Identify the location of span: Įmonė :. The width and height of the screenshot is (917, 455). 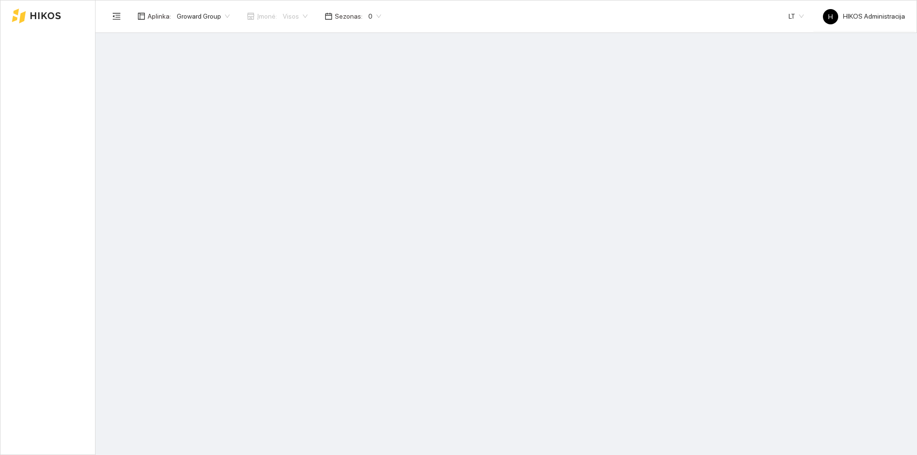
(267, 16).